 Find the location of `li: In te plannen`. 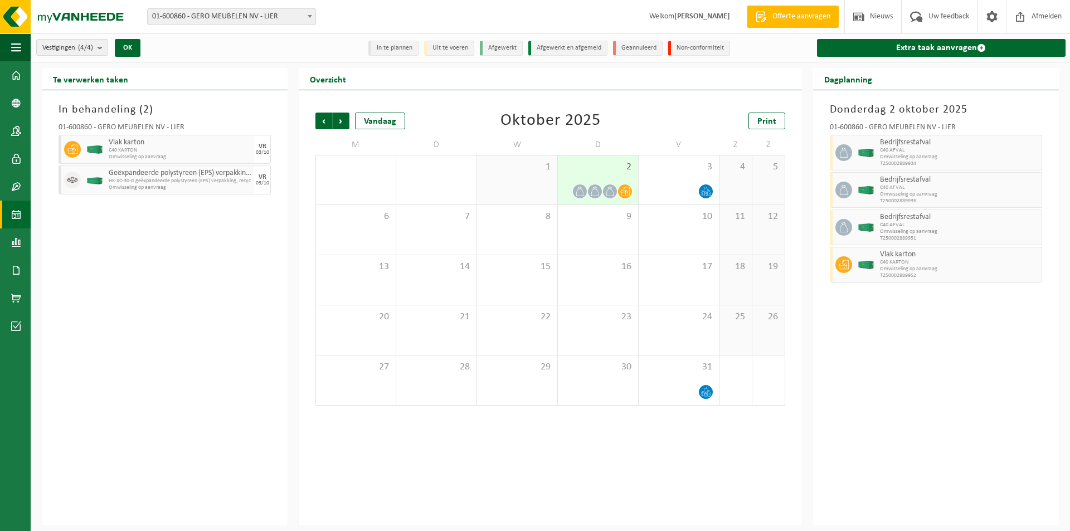

li: In te plannen is located at coordinates (393, 48).